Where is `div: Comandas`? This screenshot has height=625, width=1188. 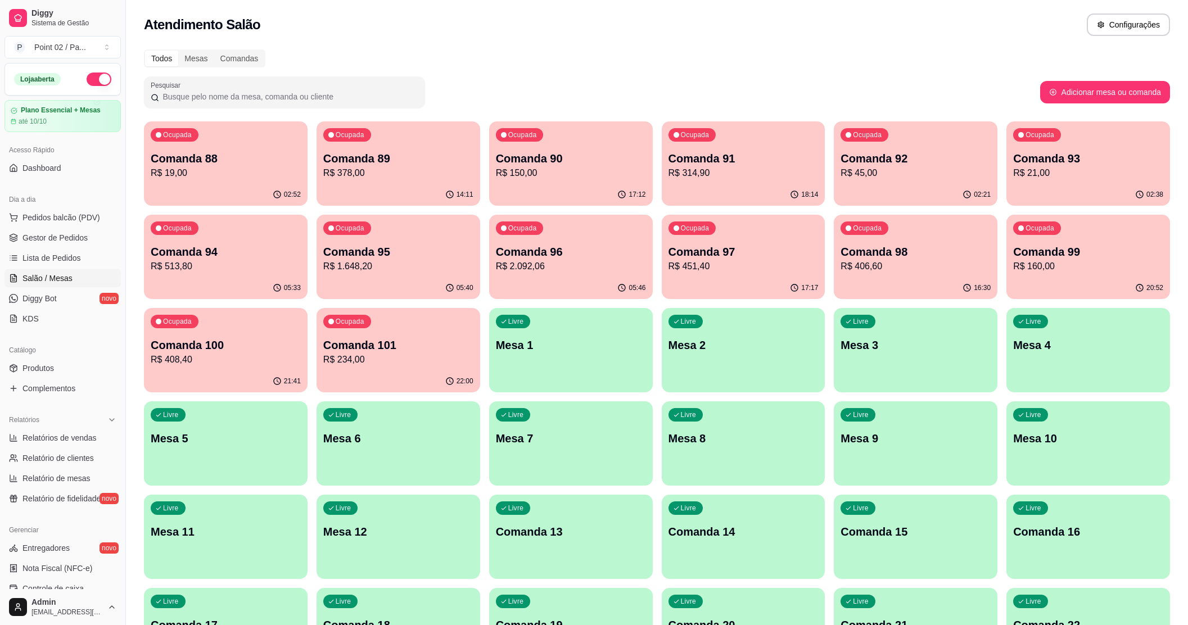
div: Comandas is located at coordinates (240, 58).